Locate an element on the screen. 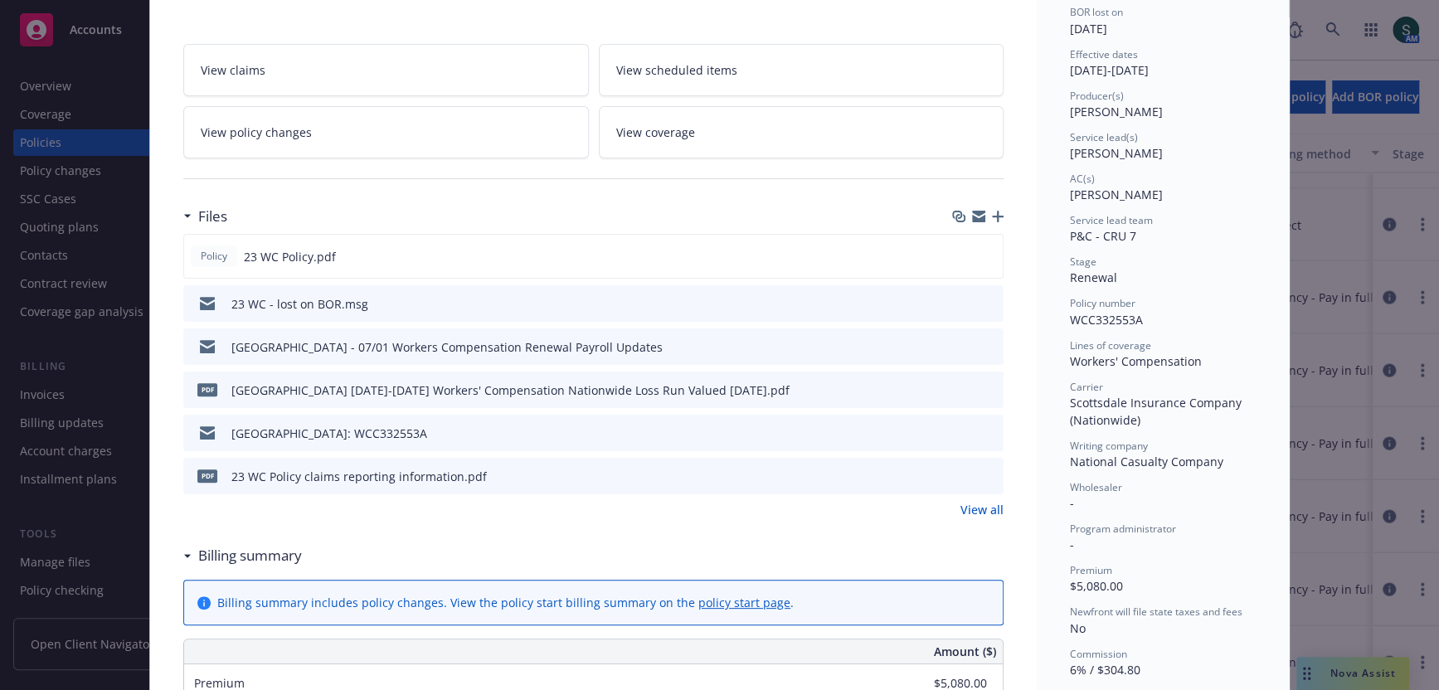  span: Scottsdale Insurance Company (Nationwide) is located at coordinates (1157, 411).